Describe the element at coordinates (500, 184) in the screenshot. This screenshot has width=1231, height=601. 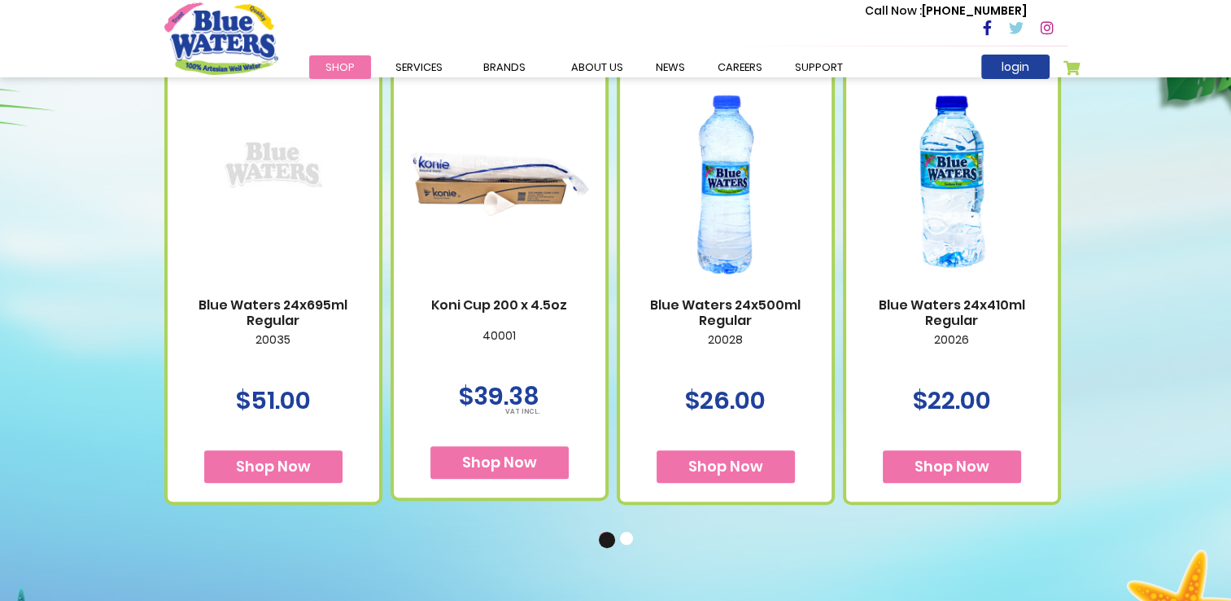
I see `img: Koni Cup 200 x 4.5oz` at that location.